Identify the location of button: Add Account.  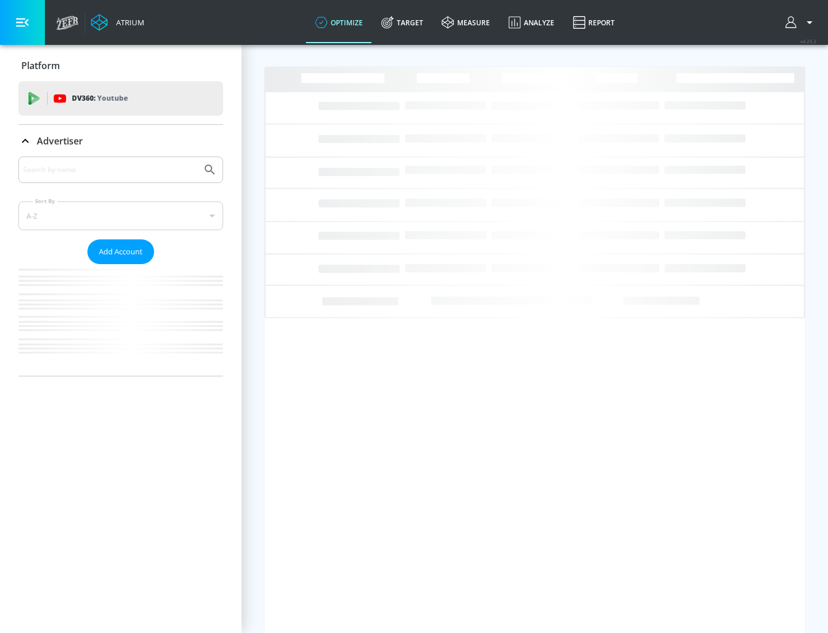
(121, 251).